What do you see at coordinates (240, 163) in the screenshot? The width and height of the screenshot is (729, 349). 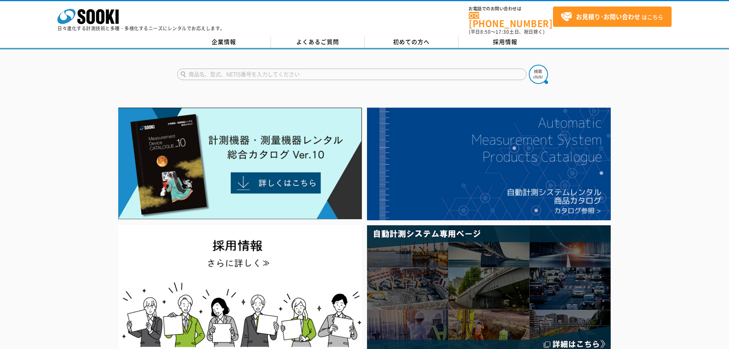 I see `img: Catalog Ver10` at bounding box center [240, 163].